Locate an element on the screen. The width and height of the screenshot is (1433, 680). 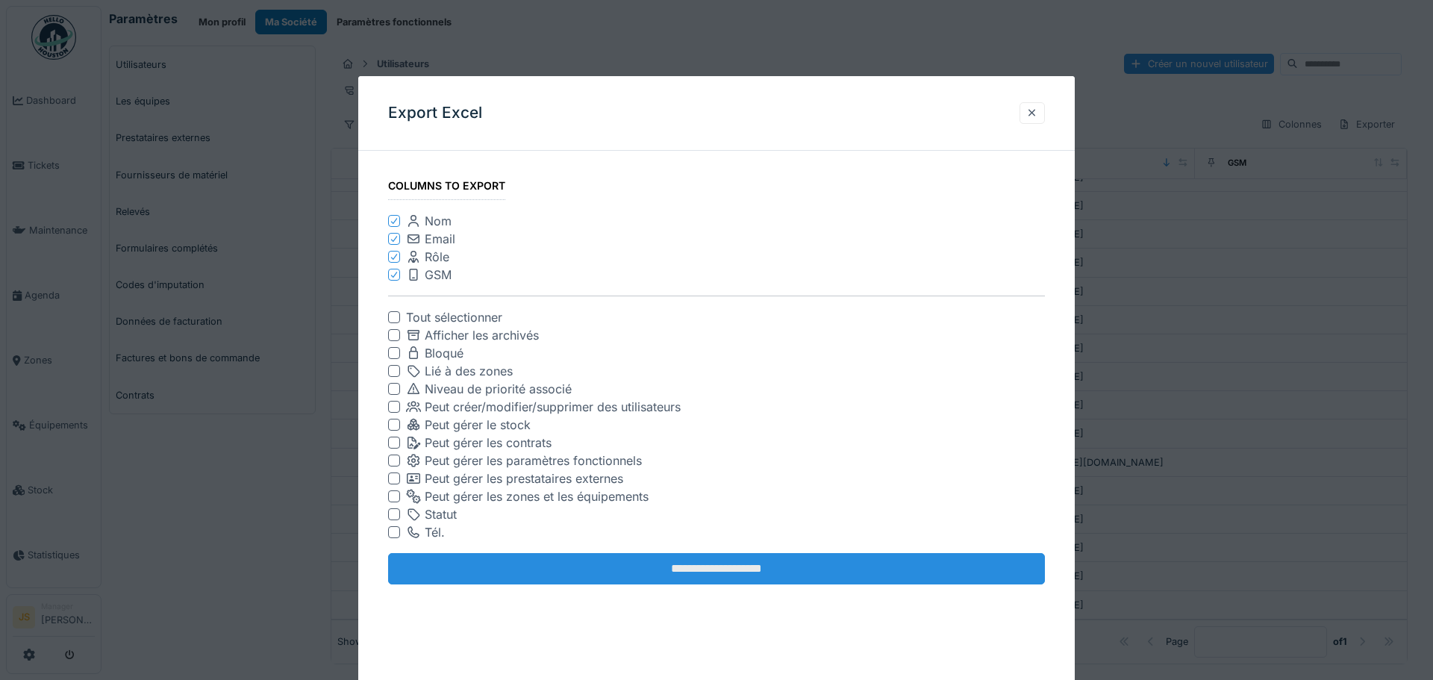
div: Rôle is located at coordinates (428, 257).